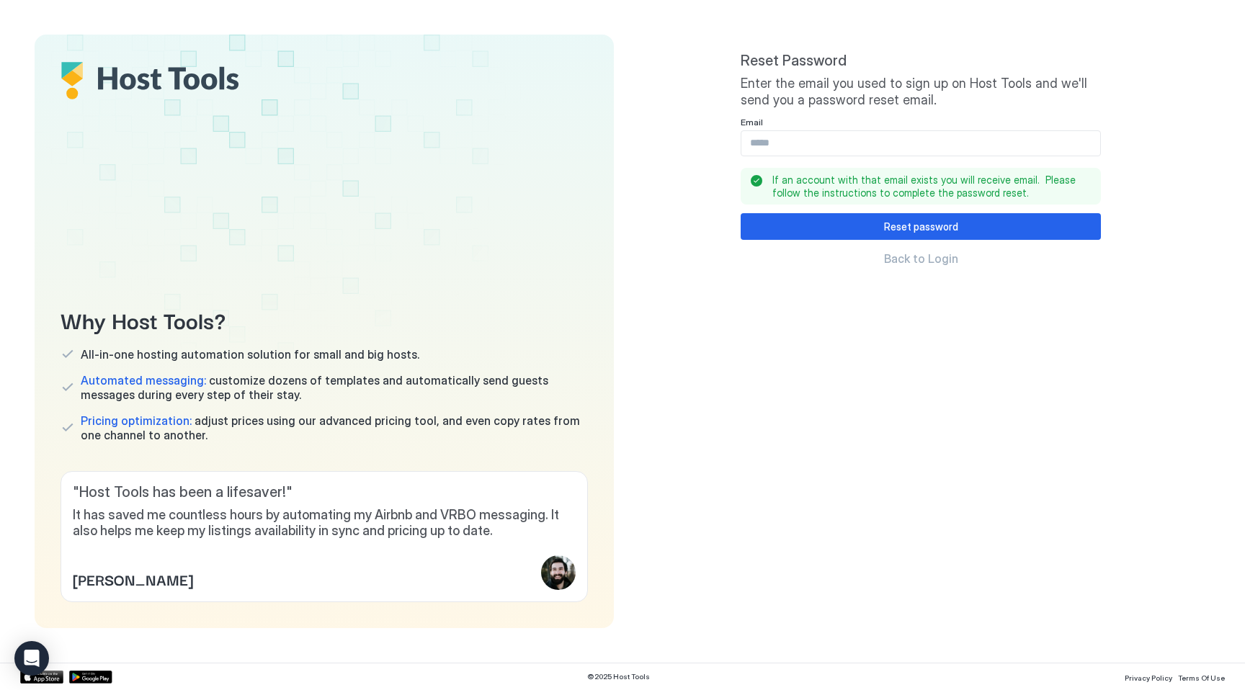 The image size is (1245, 690). Describe the element at coordinates (334, 428) in the screenshot. I see `span: adjust prices using our advanced pricing tool, and even copy rates from one channel to another.` at that location.